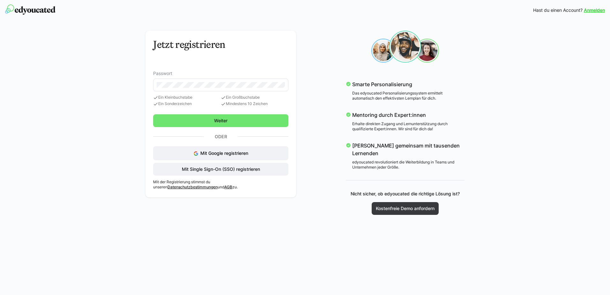 This screenshot has height=295, width=610. I want to click on span: Hast du einen Account?, so click(557, 10).